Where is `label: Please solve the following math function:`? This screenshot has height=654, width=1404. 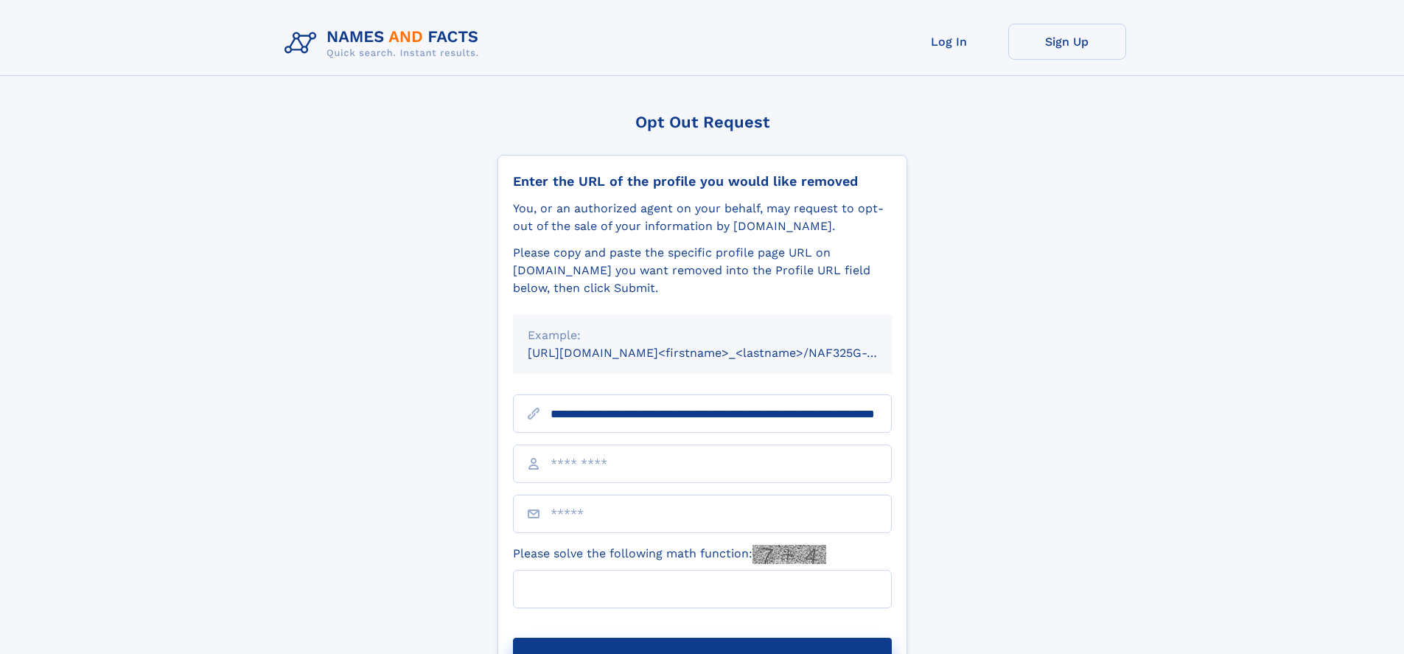 label: Please solve the following math function: is located at coordinates (669, 554).